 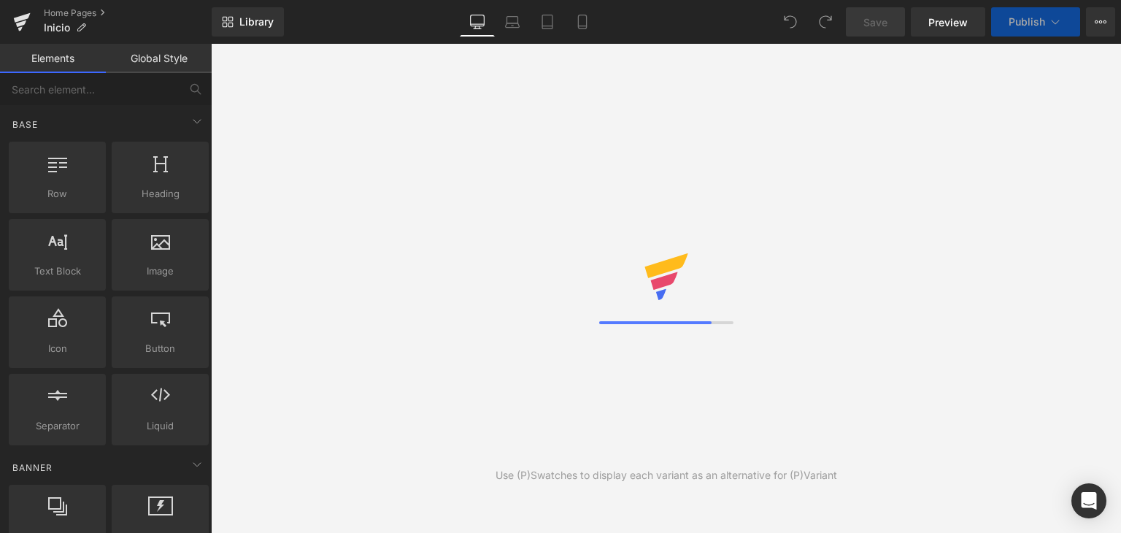 I want to click on button: Publish, so click(x=1035, y=22).